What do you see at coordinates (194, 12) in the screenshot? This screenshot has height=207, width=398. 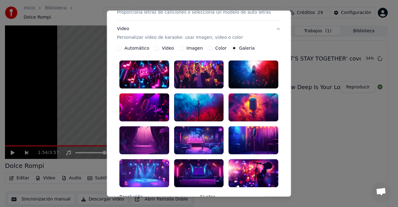 I see `p: Proporciona letras de canciones o selecciona un modelo de auto letras` at bounding box center [194, 12].